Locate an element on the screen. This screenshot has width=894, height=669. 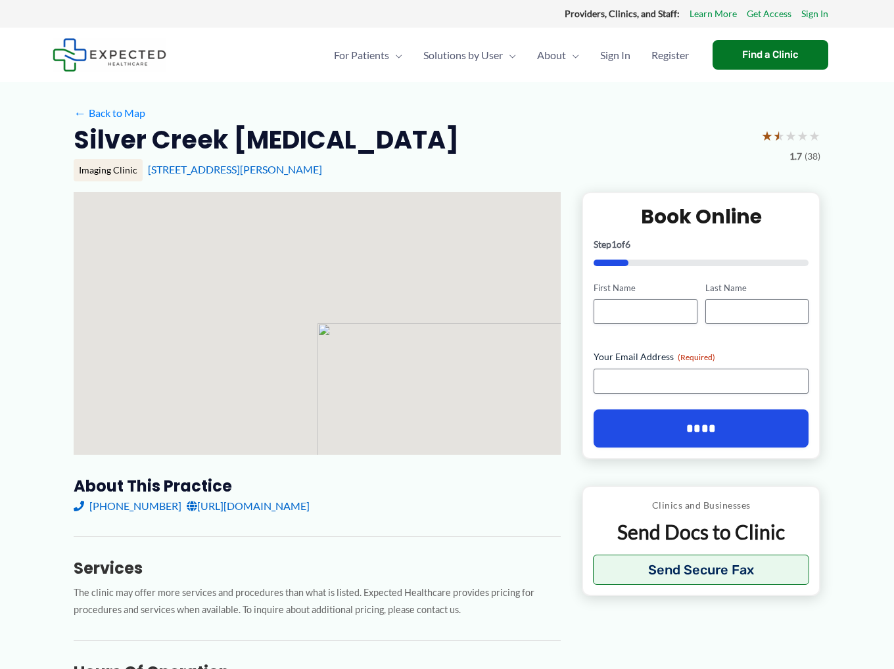
nav: Primary Site Navigation is located at coordinates (511, 55).